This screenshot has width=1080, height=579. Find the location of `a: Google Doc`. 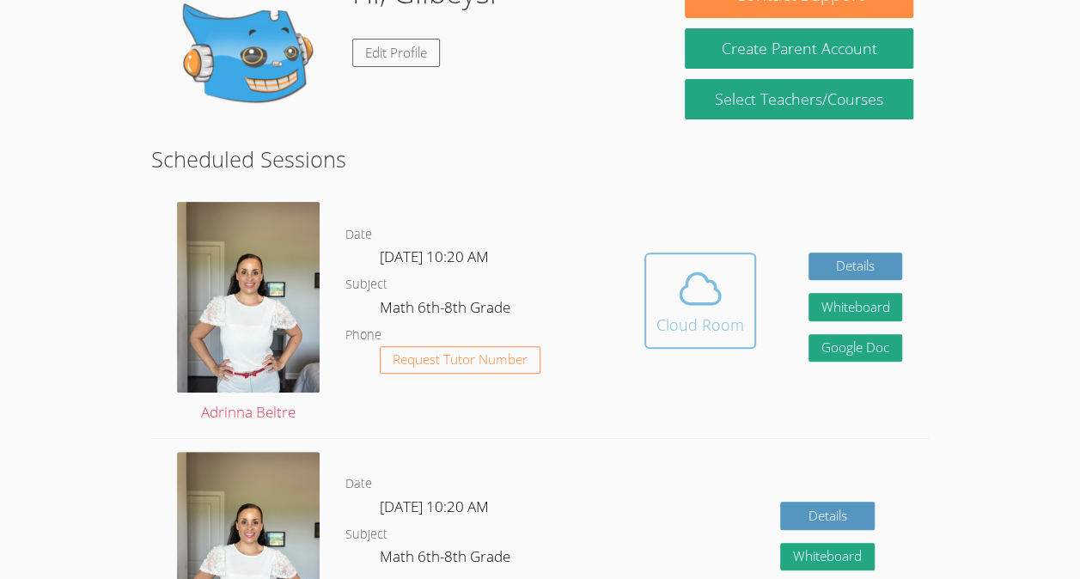

a: Google Doc is located at coordinates (855, 348).